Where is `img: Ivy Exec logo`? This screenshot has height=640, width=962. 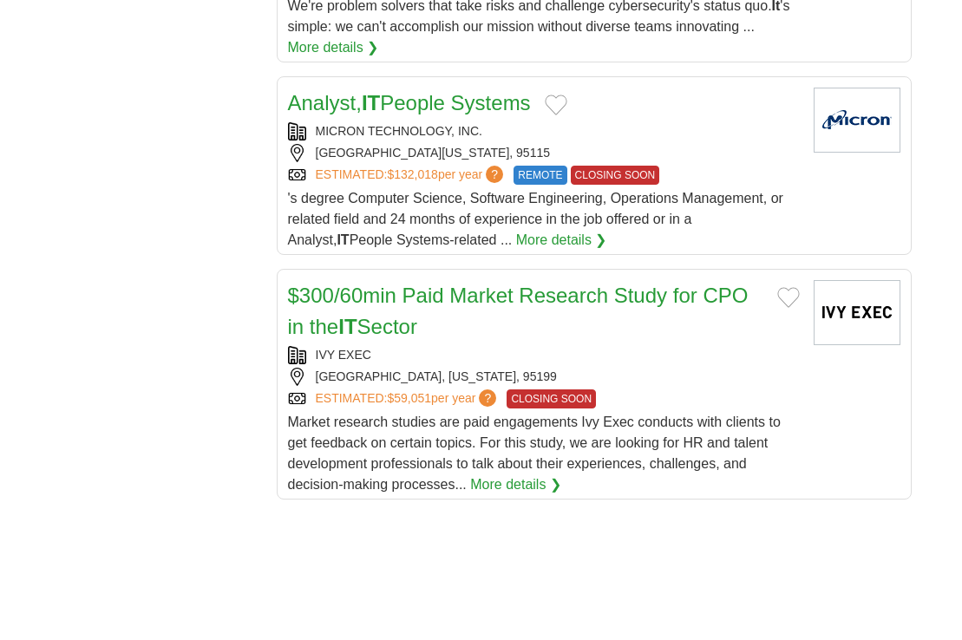
img: Ivy Exec logo is located at coordinates (857, 312).